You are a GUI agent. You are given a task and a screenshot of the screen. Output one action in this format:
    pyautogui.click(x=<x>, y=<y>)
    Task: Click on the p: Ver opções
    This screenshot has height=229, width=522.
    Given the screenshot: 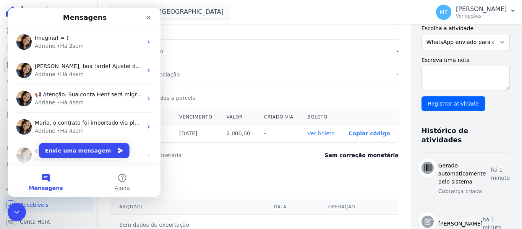 What is the action you would take?
    pyautogui.click(x=481, y=16)
    